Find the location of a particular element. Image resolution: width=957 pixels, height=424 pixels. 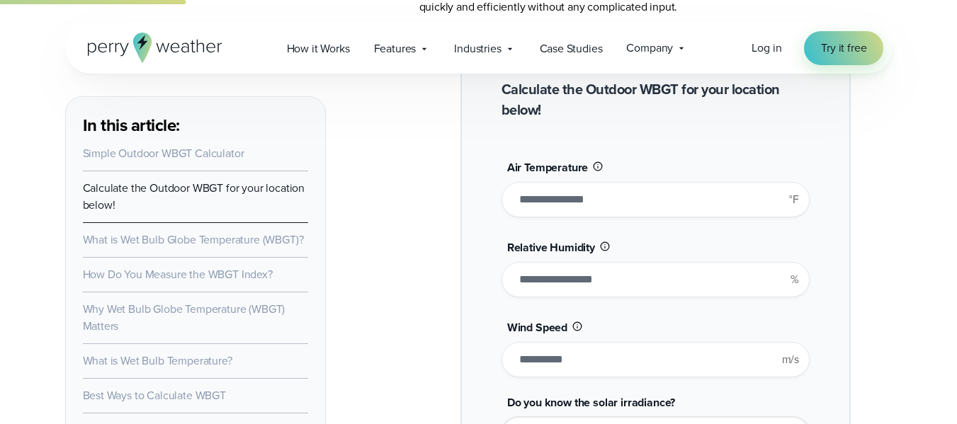

a: How it Works is located at coordinates (318, 48).